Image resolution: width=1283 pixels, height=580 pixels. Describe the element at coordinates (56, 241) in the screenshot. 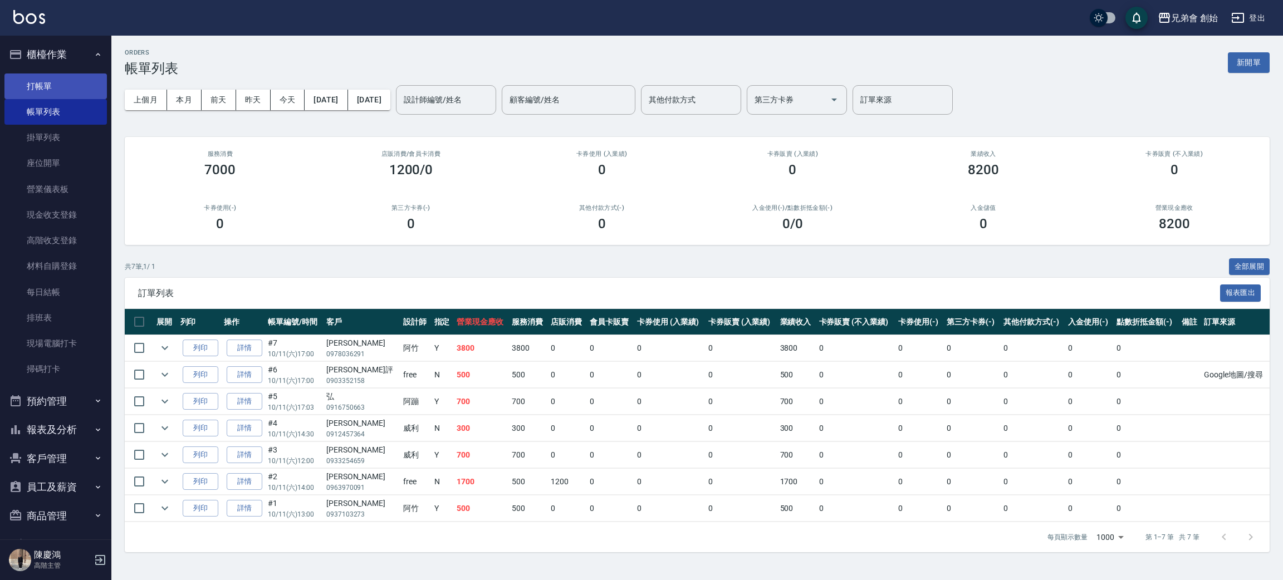

I see `a: 高階收支登錄` at that location.